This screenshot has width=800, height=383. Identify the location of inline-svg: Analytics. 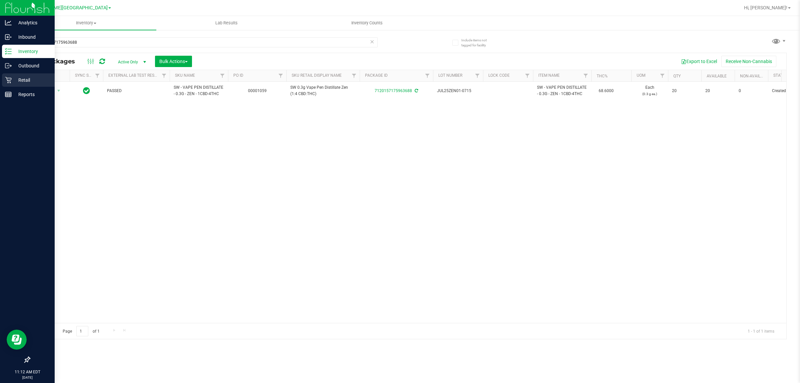
(8, 23).